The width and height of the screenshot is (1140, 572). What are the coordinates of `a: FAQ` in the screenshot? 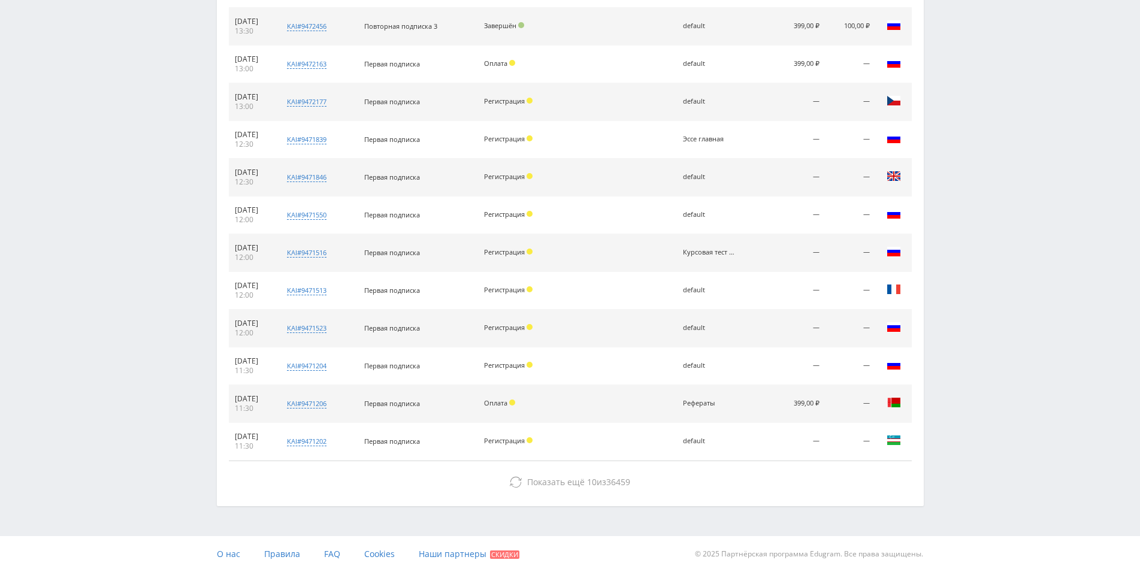 It's located at (332, 554).